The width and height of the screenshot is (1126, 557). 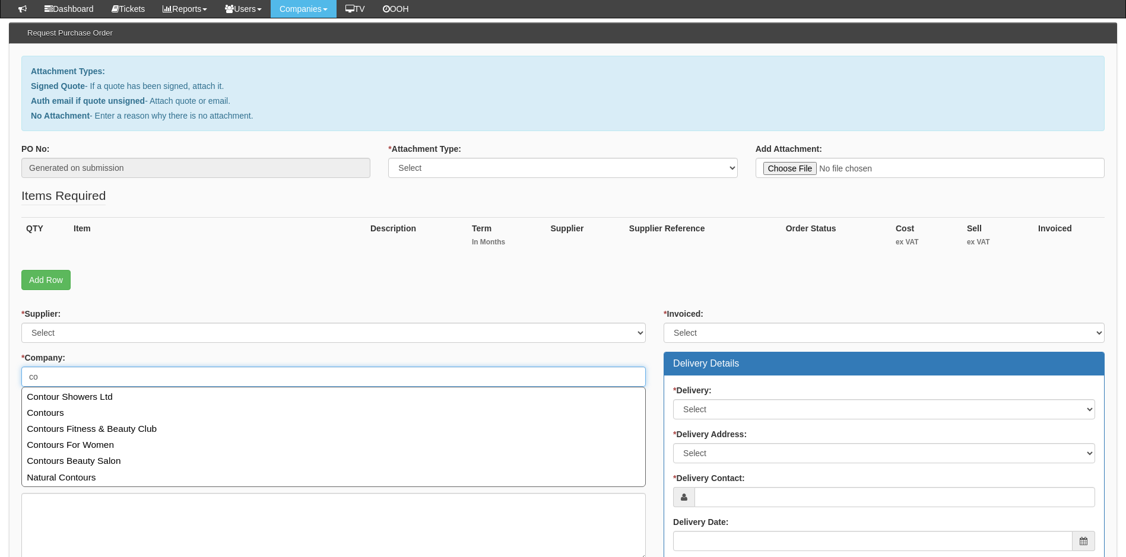 What do you see at coordinates (1069, 238) in the screenshot?
I see `th: Invoiced` at bounding box center [1069, 238].